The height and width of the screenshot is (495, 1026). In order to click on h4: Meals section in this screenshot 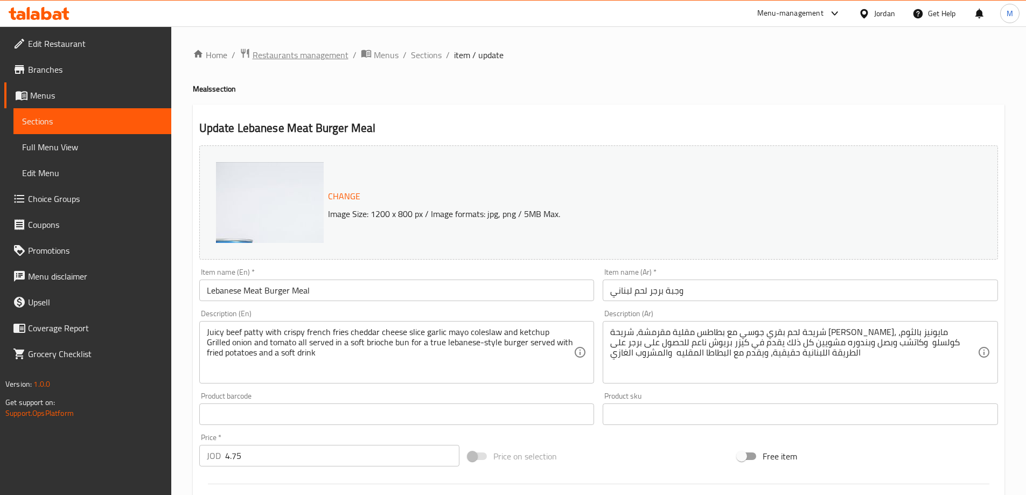, I will do `click(598, 89)`.